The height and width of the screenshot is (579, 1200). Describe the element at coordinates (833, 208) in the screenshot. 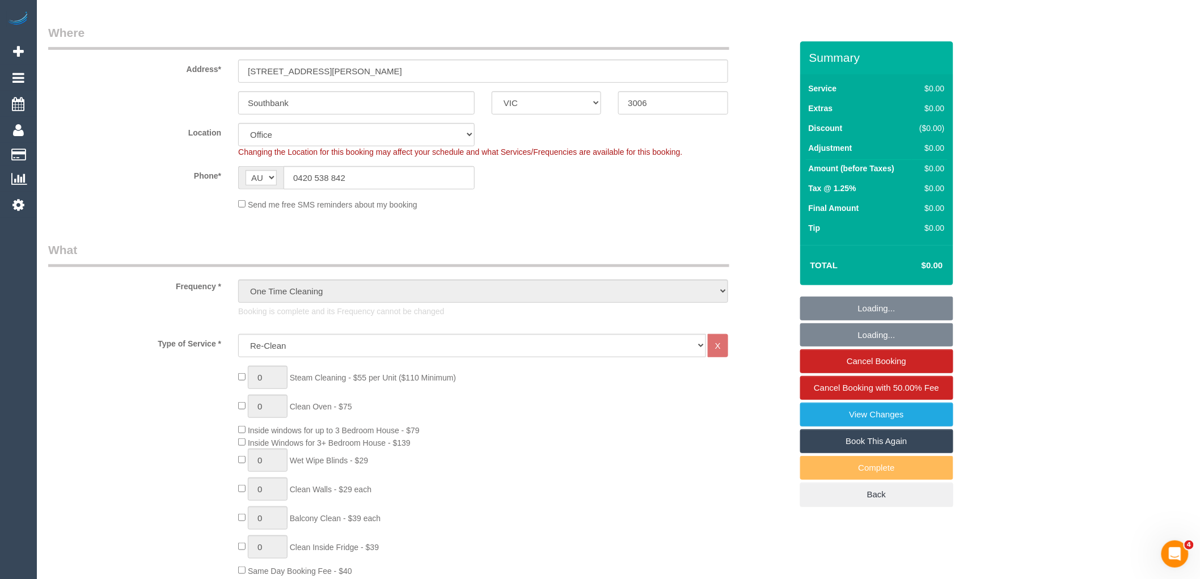

I see `label: Final Amount` at that location.